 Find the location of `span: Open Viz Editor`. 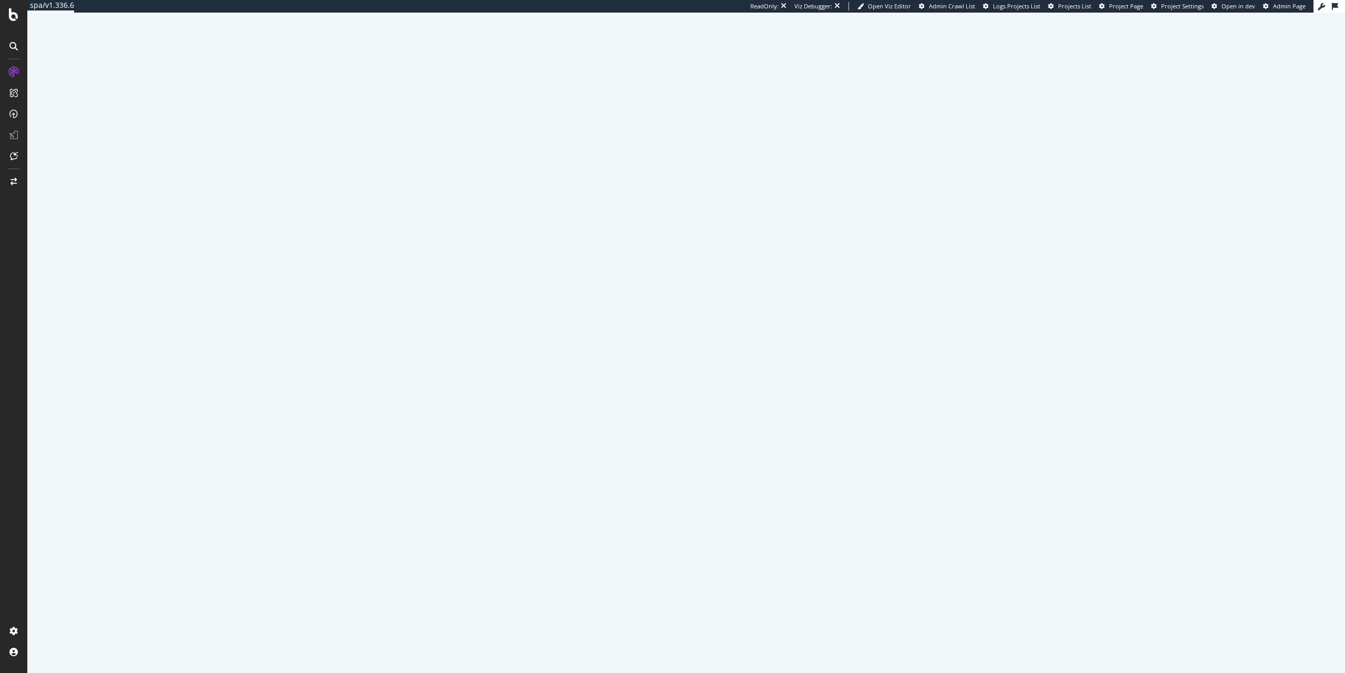

span: Open Viz Editor is located at coordinates (889, 6).